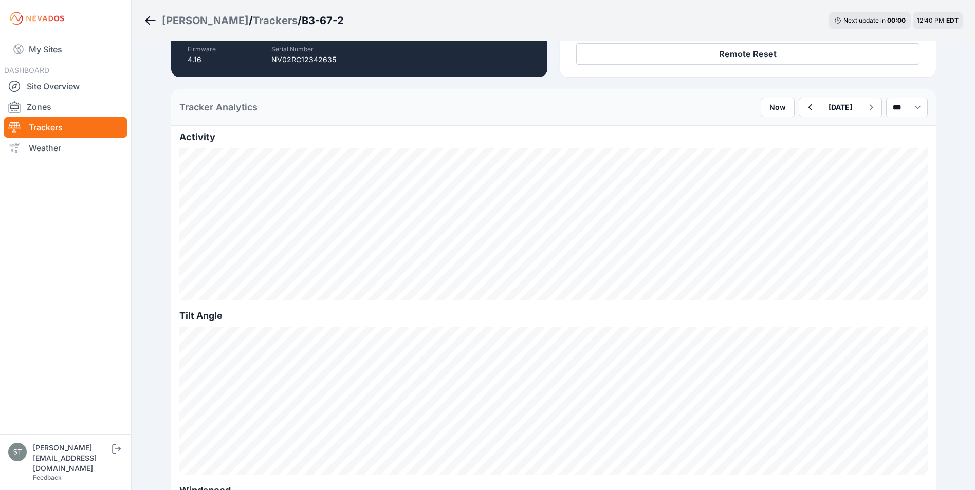  Describe the element at coordinates (292, 49) in the screenshot. I see `label: Serial Number` at that location.